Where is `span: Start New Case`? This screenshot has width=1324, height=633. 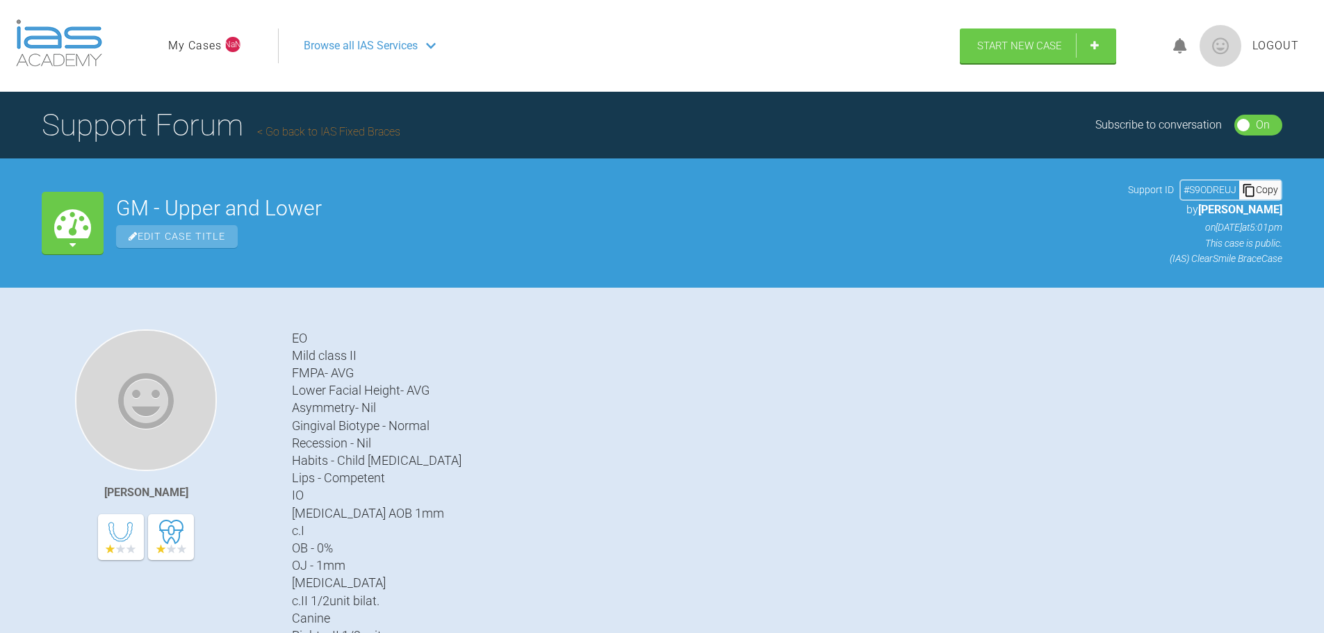
span: Start New Case is located at coordinates (1020, 46).